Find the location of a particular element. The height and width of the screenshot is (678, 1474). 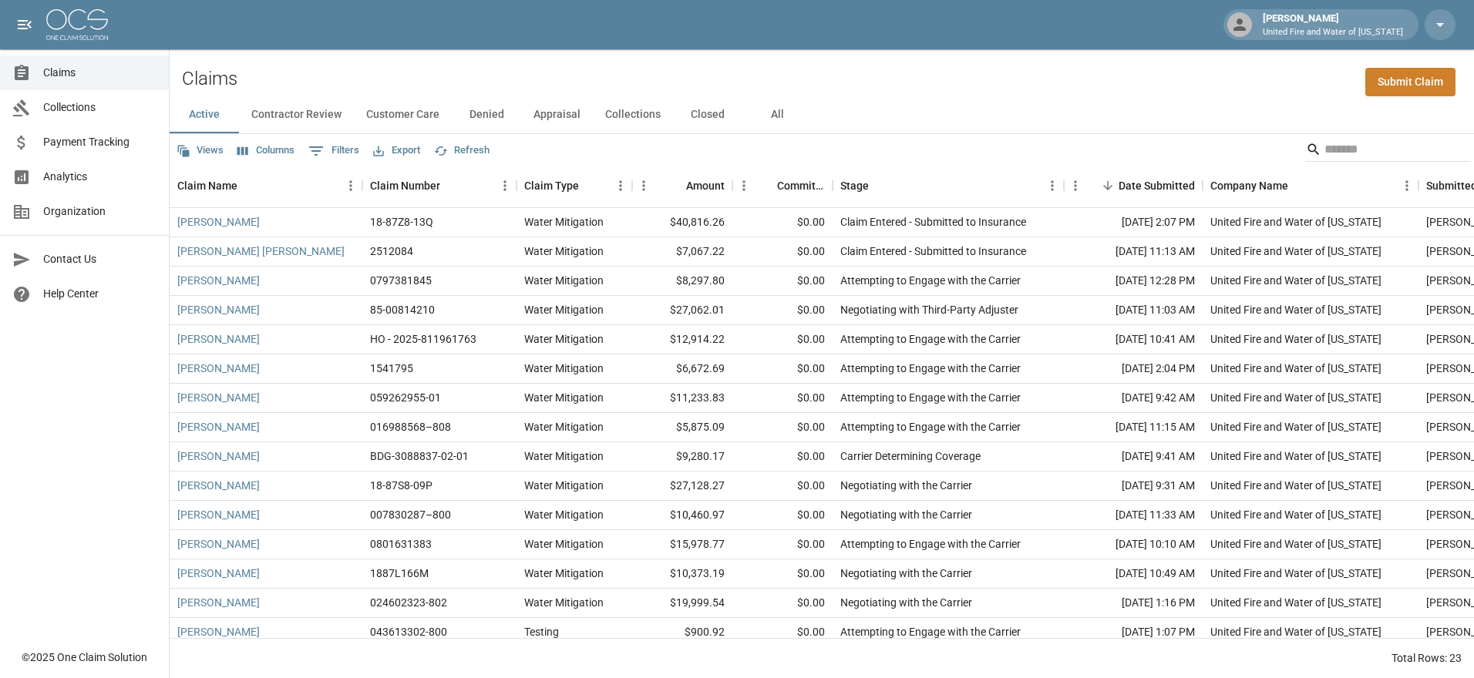

div: 18-87Z8-13Q is located at coordinates (402, 222).